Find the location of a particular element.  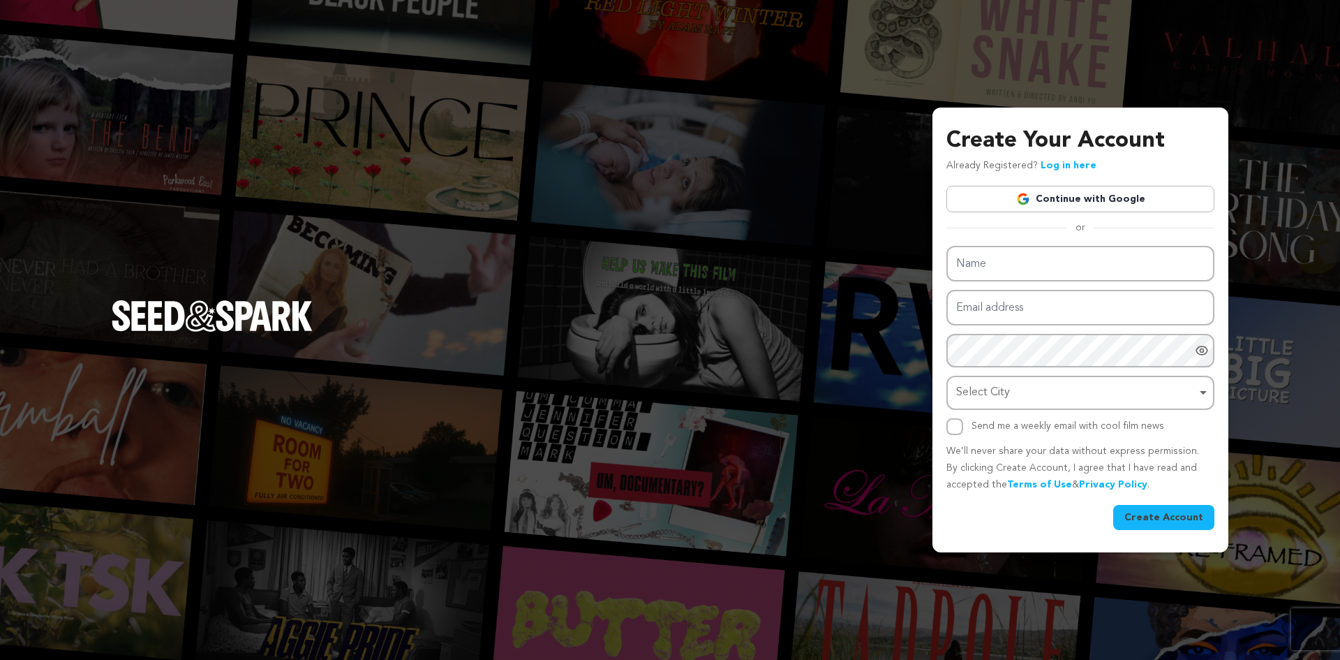

h3: Create Your Account is located at coordinates (1081, 141).